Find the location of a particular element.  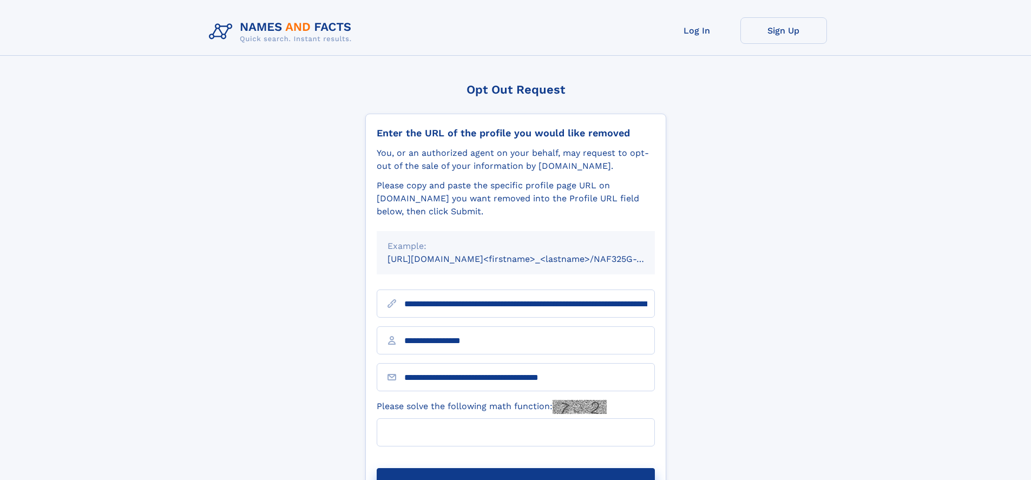

a: Log In is located at coordinates (697, 30).